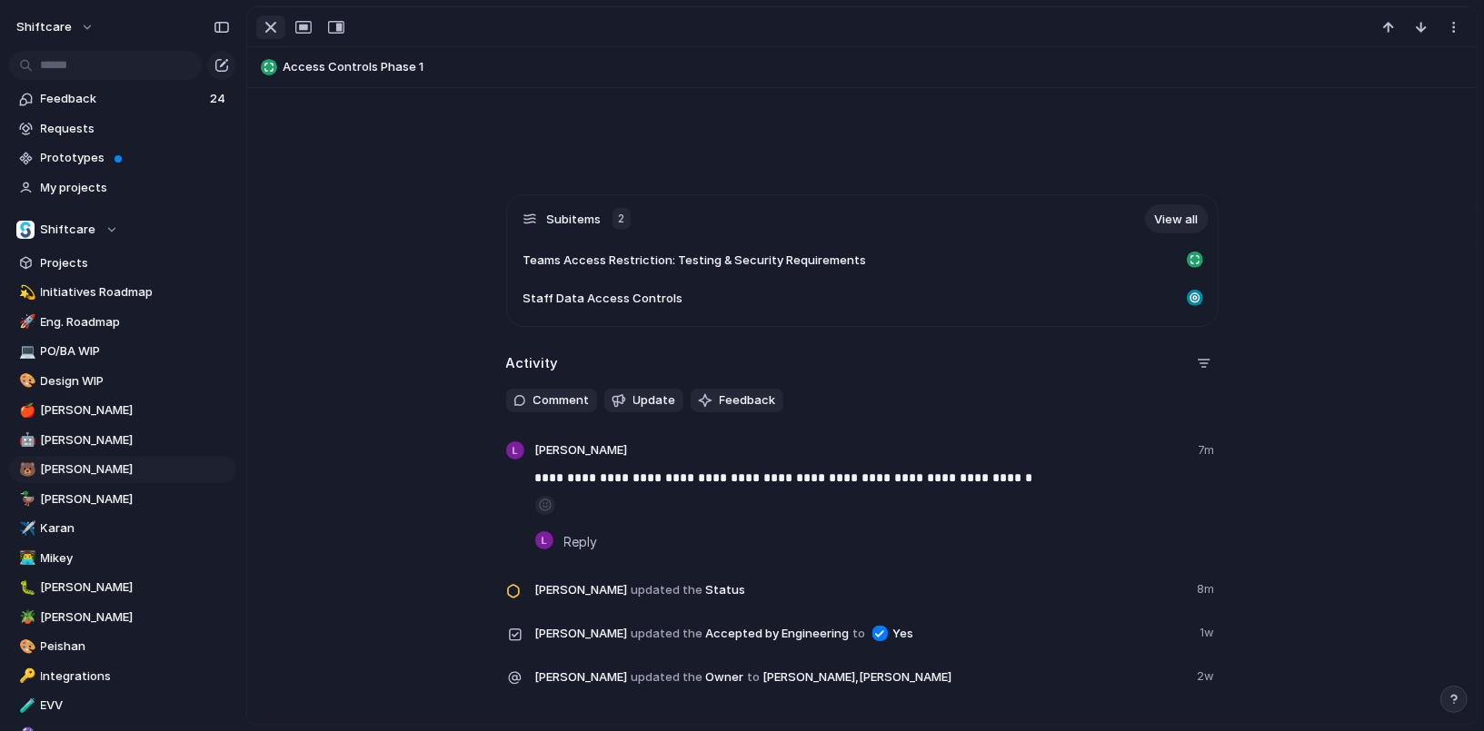 The height and width of the screenshot is (731, 1484). Describe the element at coordinates (1207, 675) in the screenshot. I see `span: 2w` at that location.